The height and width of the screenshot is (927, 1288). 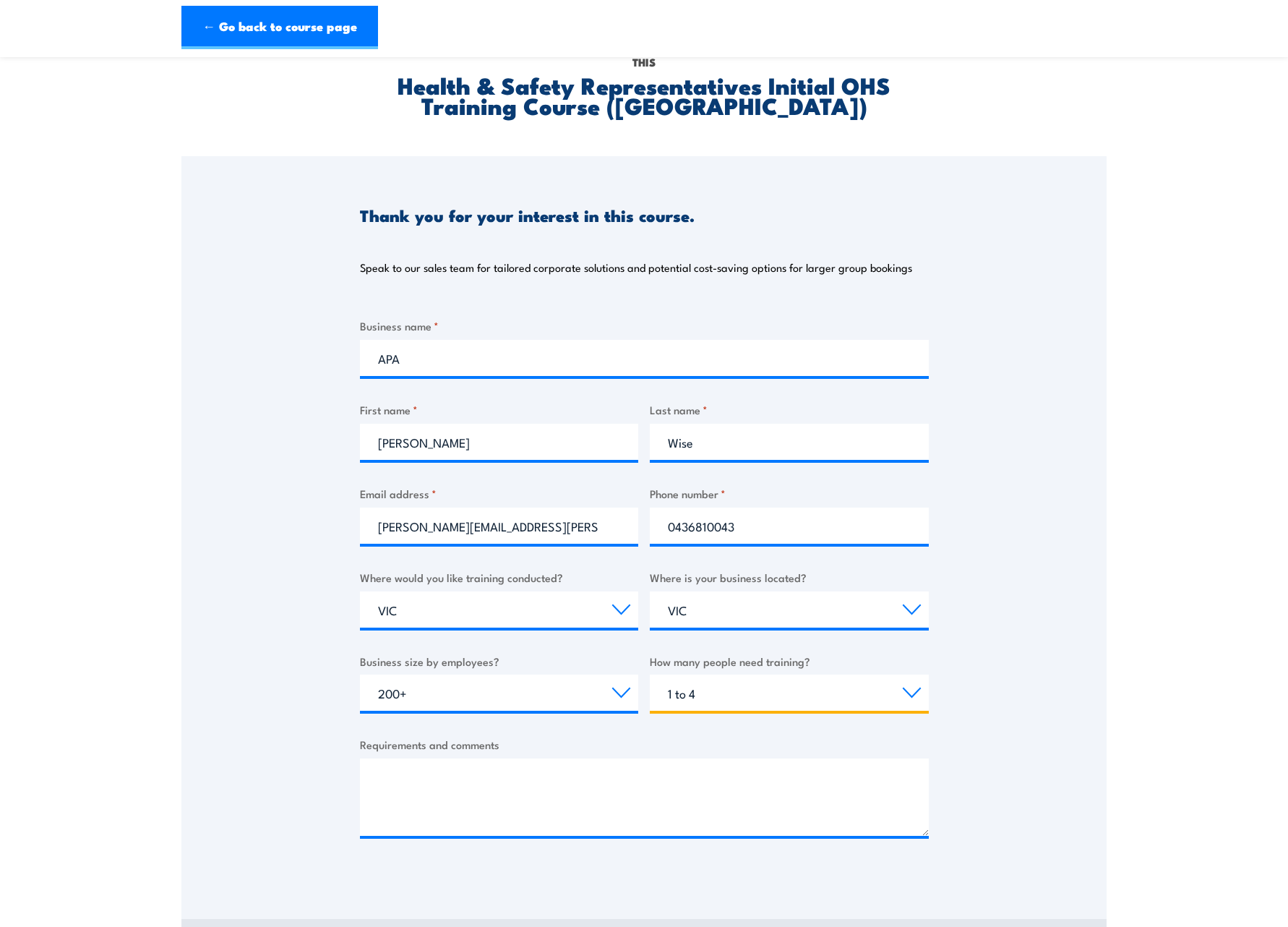 What do you see at coordinates (280, 27) in the screenshot?
I see `a: ← Go back to course page` at bounding box center [280, 27].